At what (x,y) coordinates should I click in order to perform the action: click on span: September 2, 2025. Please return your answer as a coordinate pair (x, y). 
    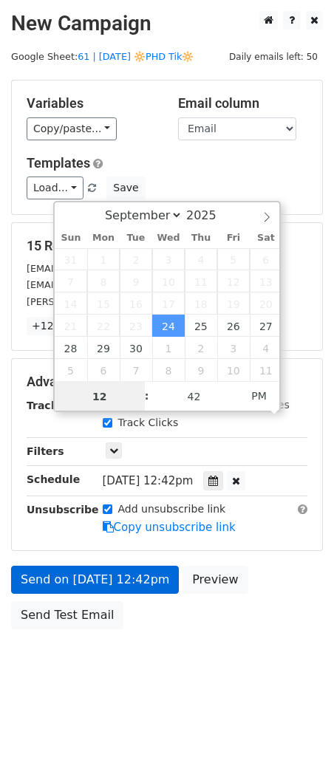
    Looking at the image, I should click on (136, 259).